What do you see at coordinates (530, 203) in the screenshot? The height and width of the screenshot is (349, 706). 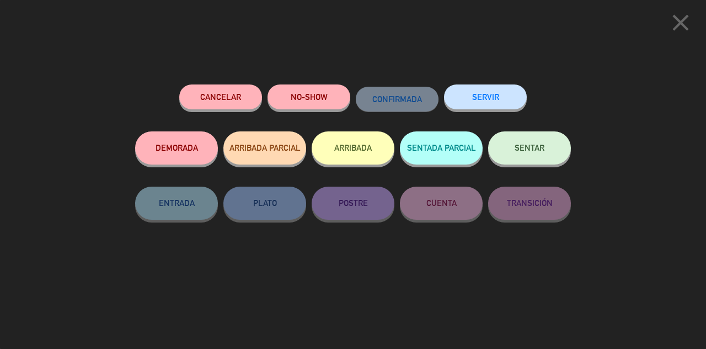 I see `button: TRANSICIÓN` at bounding box center [530, 203].